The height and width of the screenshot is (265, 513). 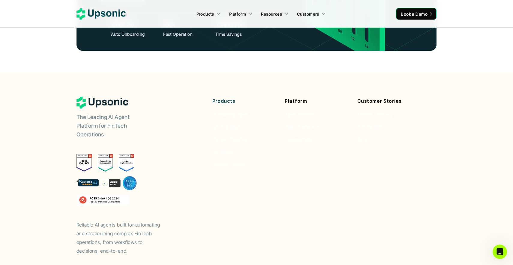 I want to click on span: Agent Platform, so click(x=300, y=114).